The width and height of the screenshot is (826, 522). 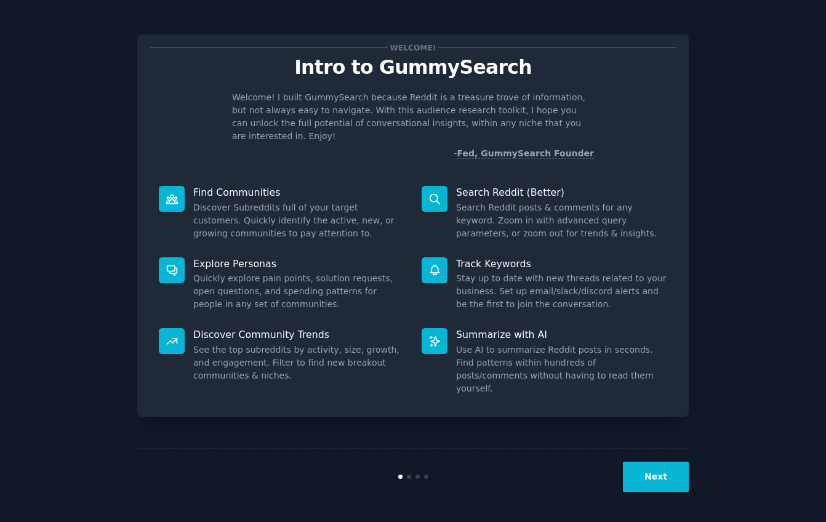 I want to click on span: Welcome!, so click(x=413, y=47).